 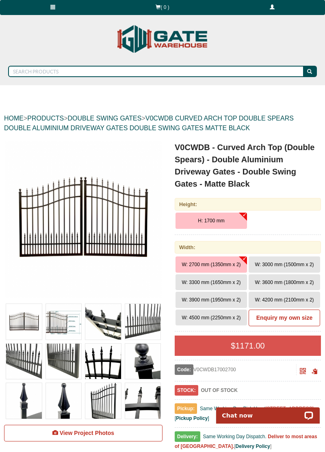 What do you see at coordinates (211, 282) in the screenshot?
I see `span: W: 3300 mm (1650mm x 2)` at bounding box center [211, 282].